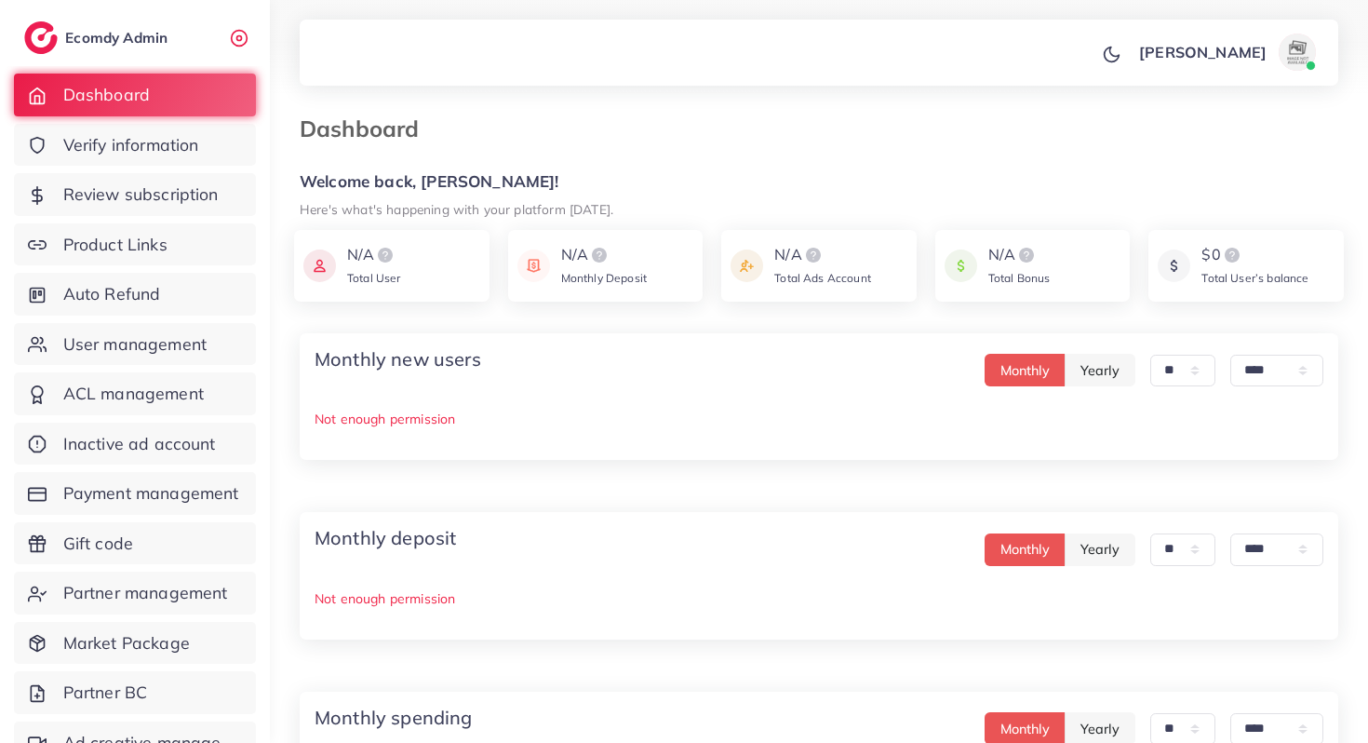 This screenshot has width=1368, height=743. I want to click on span: Review subscription, so click(141, 195).